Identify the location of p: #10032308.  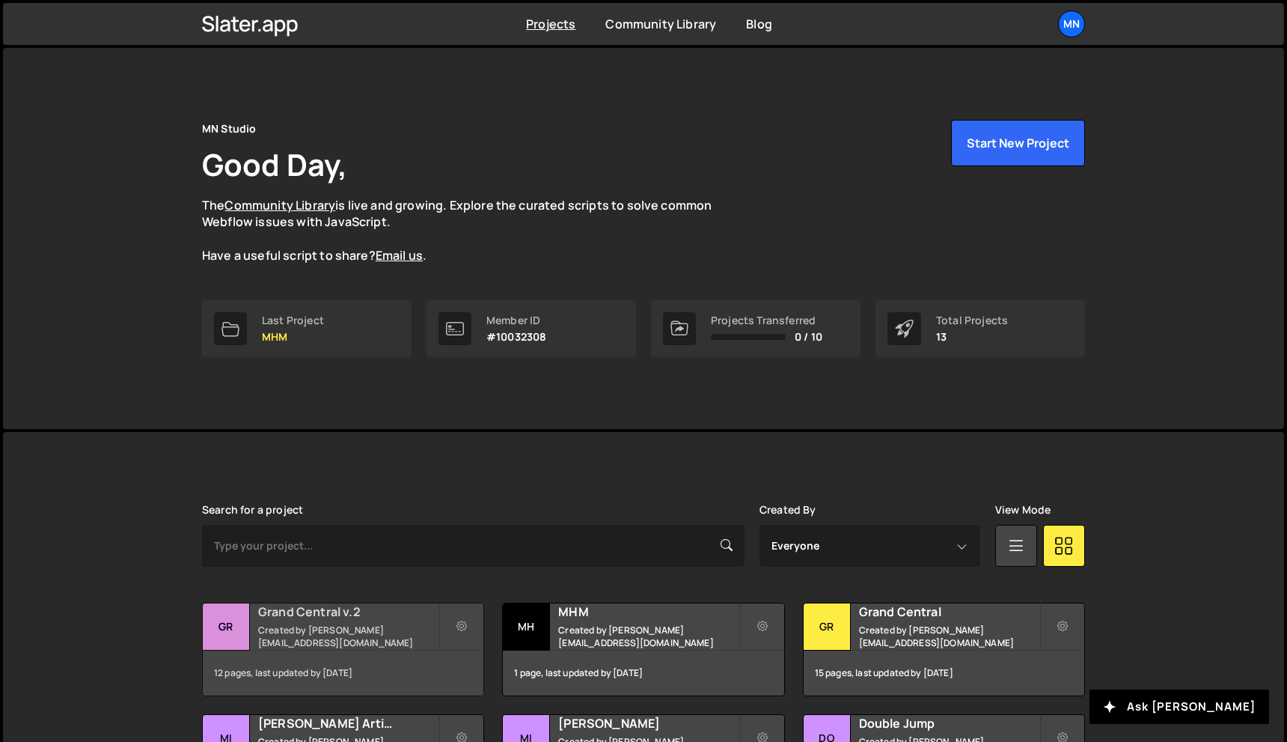
(516, 337).